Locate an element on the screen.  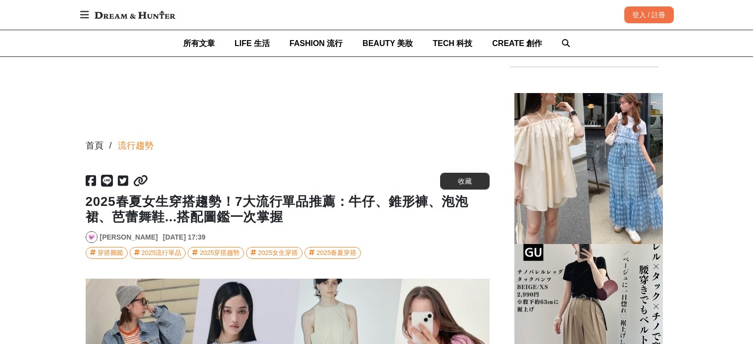
a: BEAUTY 美妝 is located at coordinates (388, 43).